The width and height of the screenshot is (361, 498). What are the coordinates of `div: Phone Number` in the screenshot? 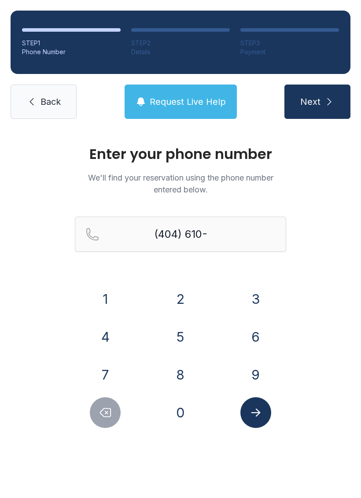 It's located at (71, 52).